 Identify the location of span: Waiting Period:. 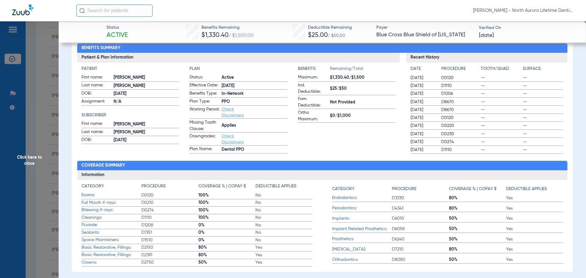
(205, 112).